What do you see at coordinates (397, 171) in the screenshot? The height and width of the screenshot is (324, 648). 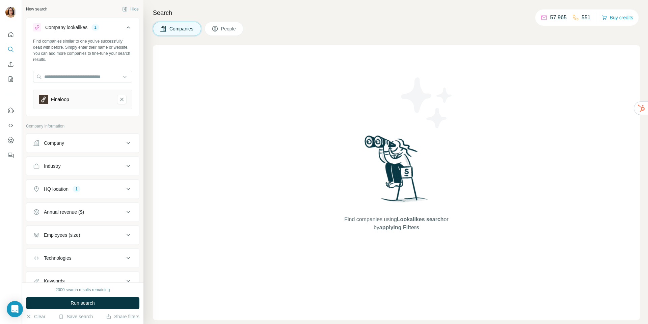 I see `img: Surfe Illustration - Woman searching with binoculars` at bounding box center [397, 171].